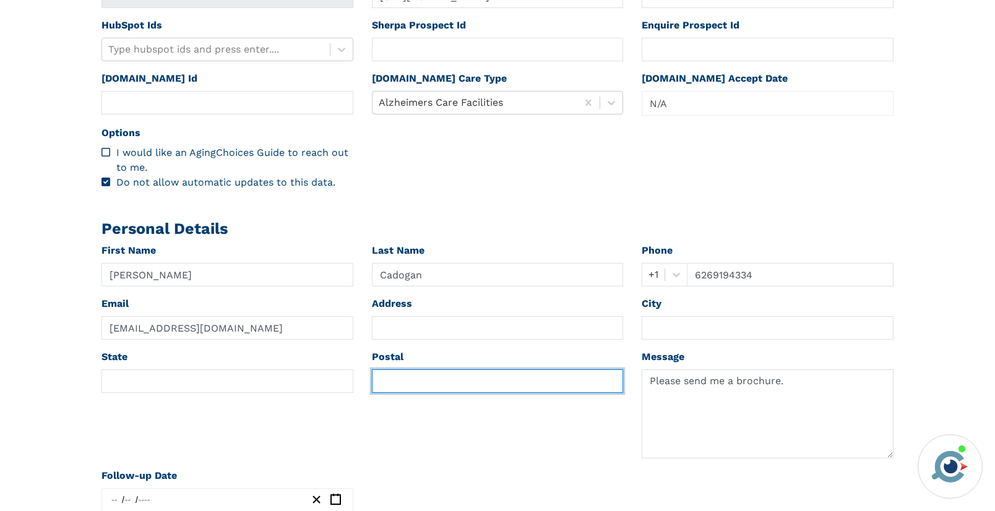  I want to click on img: avatar, so click(950, 467).